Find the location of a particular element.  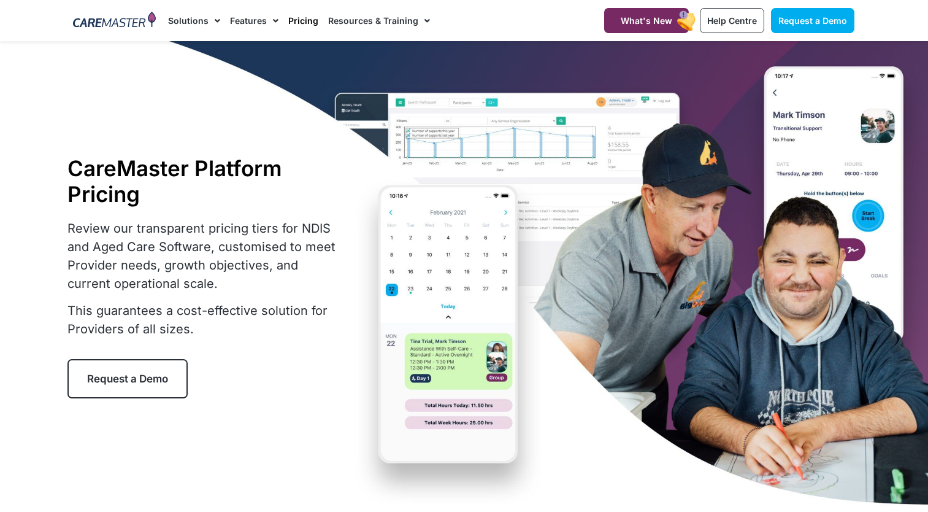

img: CareMaster Logo is located at coordinates (114, 21).